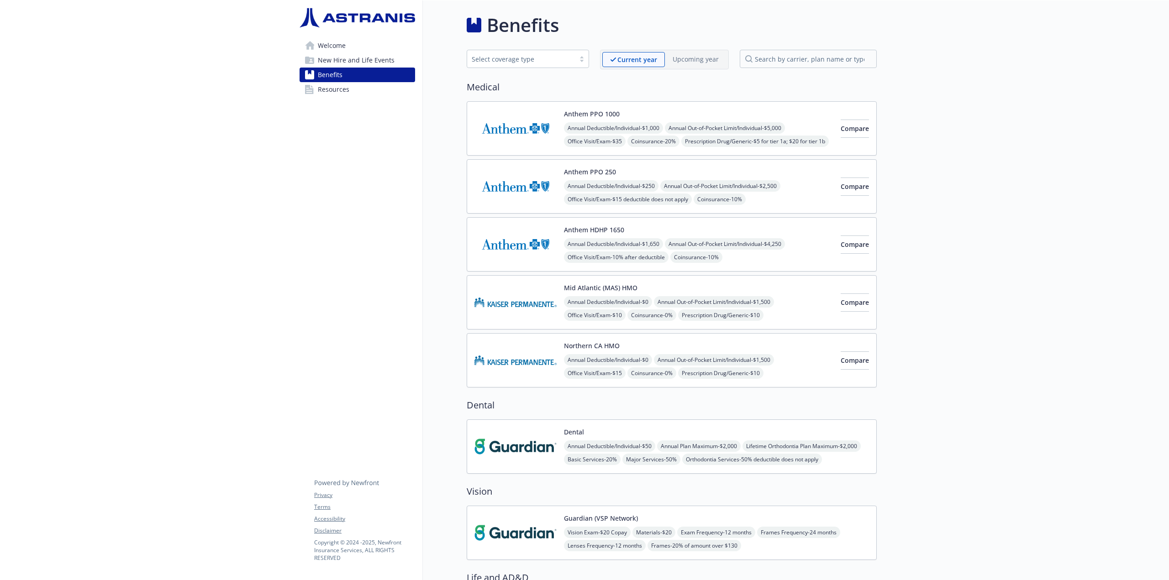 The image size is (1169, 580). I want to click on span: Annual Deductible/Individual - $1,000, so click(613, 128).